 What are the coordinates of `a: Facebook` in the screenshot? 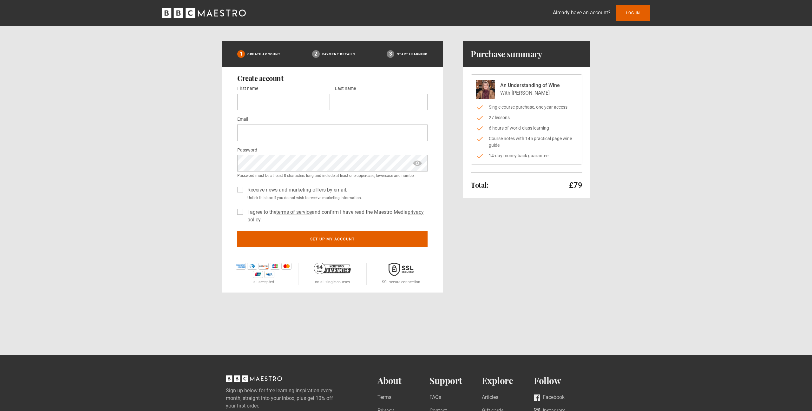 It's located at (549, 397).